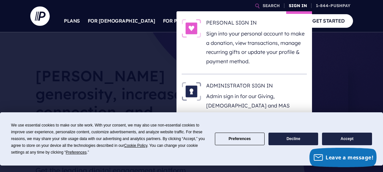 The width and height of the screenshot is (383, 172). What do you see at coordinates (72, 21) in the screenshot?
I see `a: PLANS` at bounding box center [72, 21].